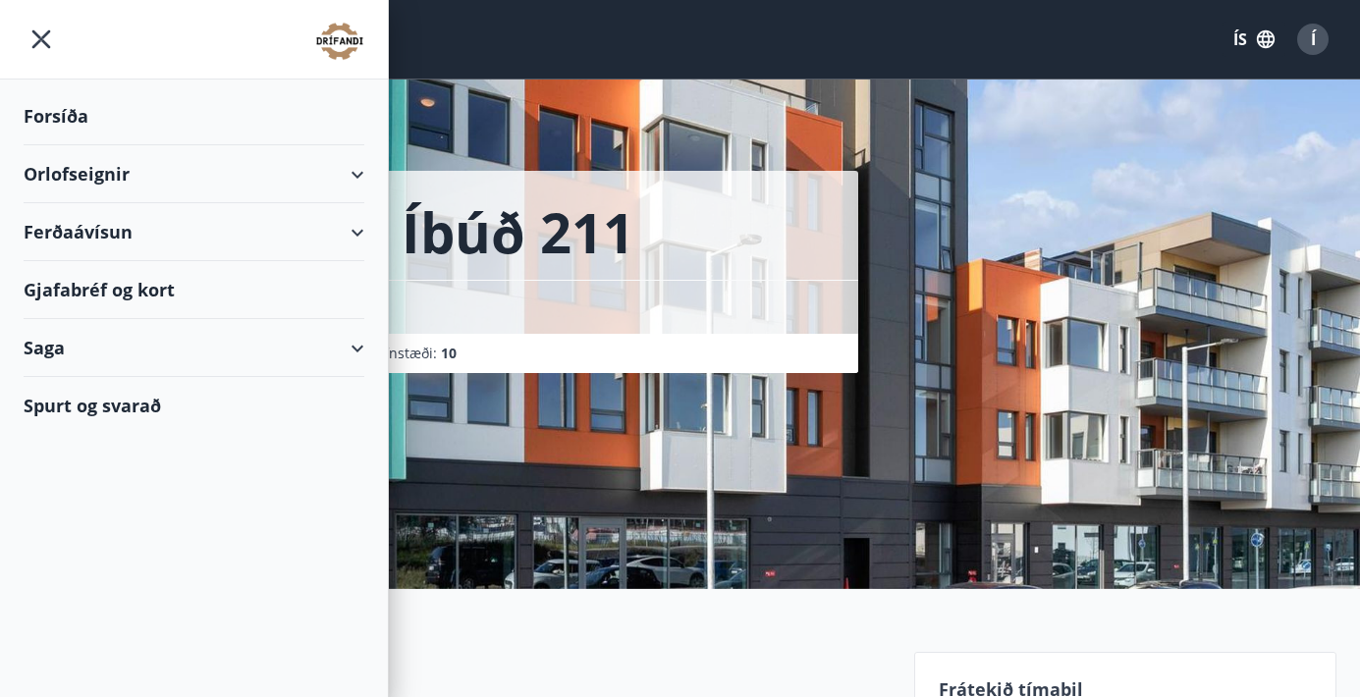  What do you see at coordinates (41, 39) in the screenshot?
I see `button: menu` at bounding box center [41, 39].